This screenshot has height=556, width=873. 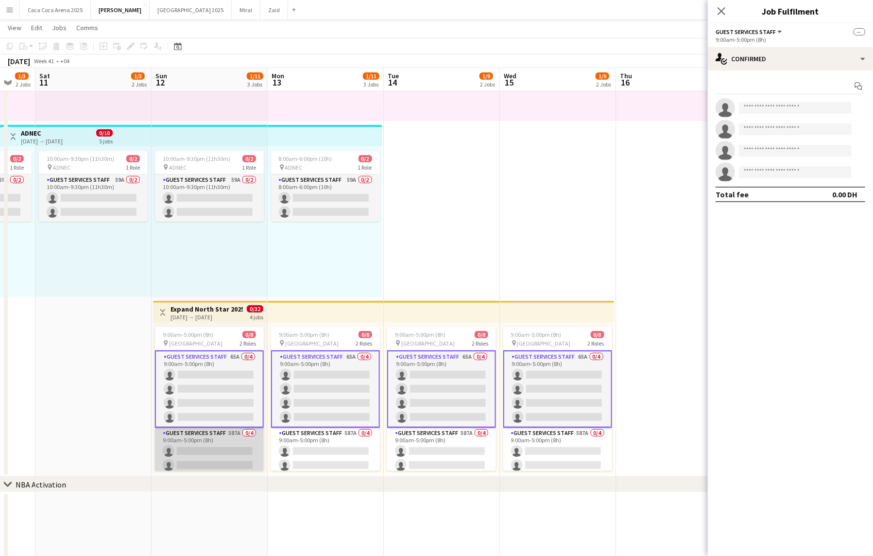 What do you see at coordinates (106, 140) in the screenshot?
I see `div: 5 jobs` at bounding box center [106, 140].